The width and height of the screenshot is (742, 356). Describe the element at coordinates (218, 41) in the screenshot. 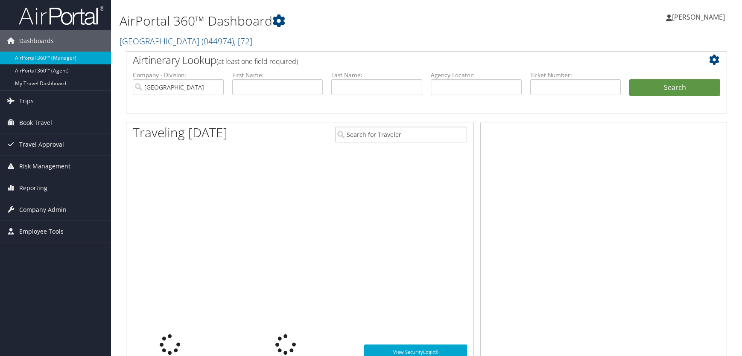

I see `span: ( 044974 )` at that location.